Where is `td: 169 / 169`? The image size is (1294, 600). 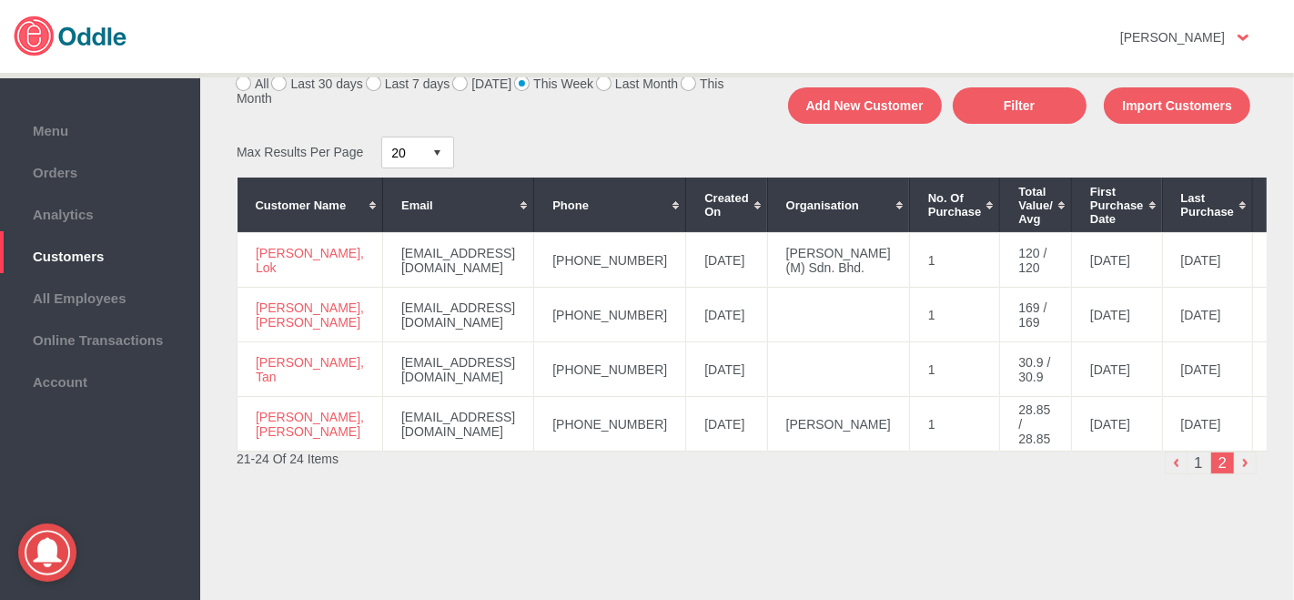
td: 169 / 169 is located at coordinates (1036, 315).